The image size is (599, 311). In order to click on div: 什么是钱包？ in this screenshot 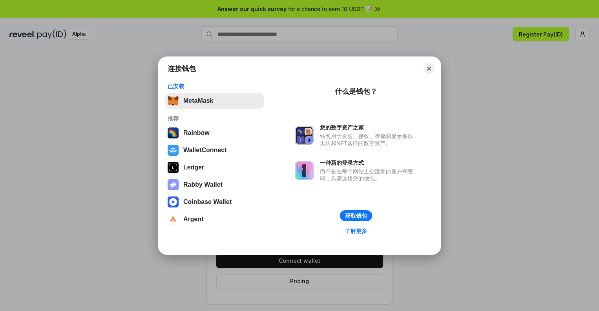, I will do `click(356, 91)`.